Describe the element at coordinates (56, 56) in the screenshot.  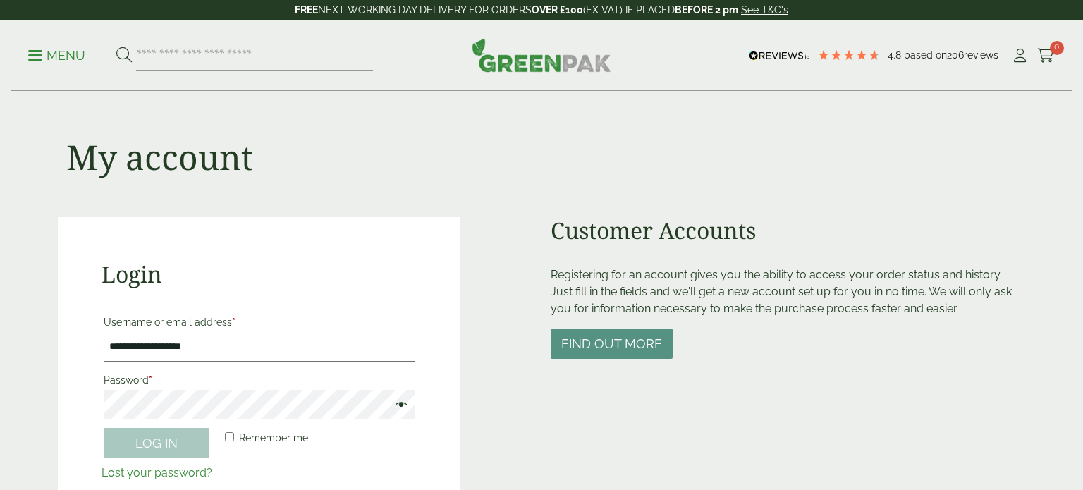
I see `p: Menu` at that location.